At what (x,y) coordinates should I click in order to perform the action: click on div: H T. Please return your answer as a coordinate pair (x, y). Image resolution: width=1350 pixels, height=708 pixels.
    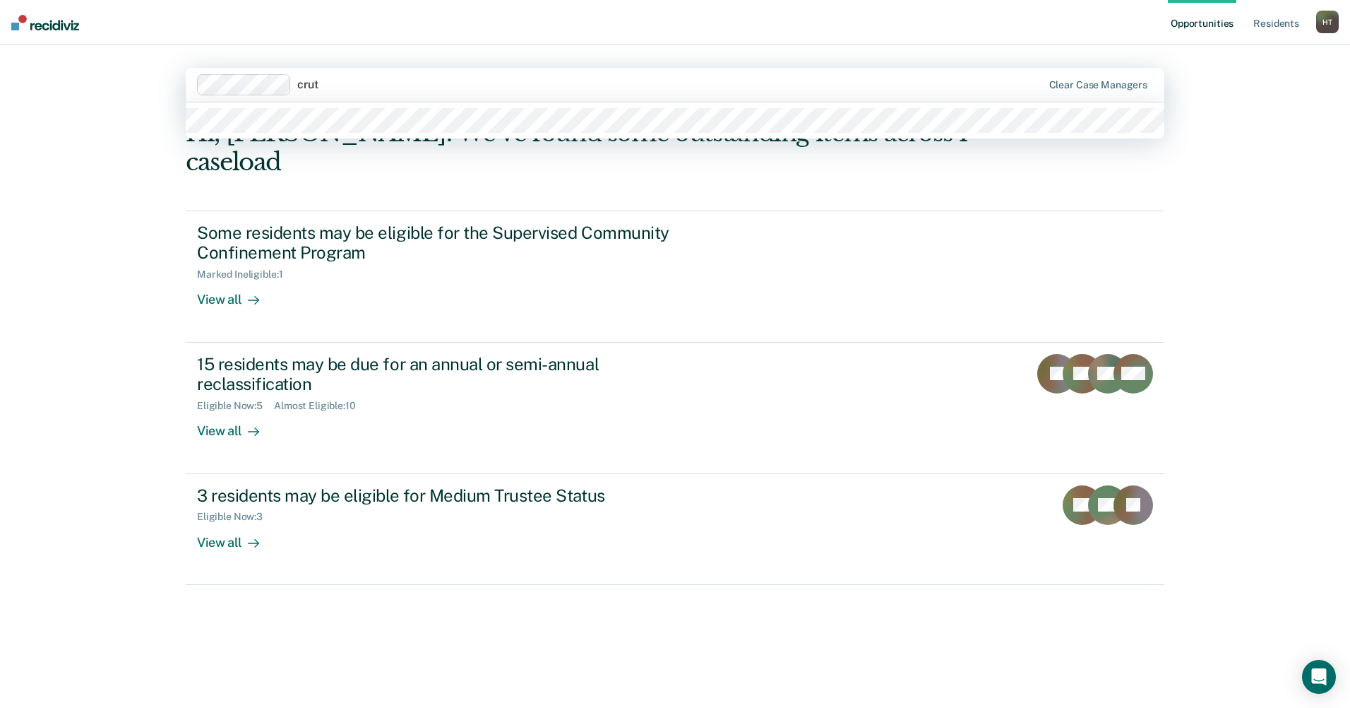
    Looking at the image, I should click on (1328, 22).